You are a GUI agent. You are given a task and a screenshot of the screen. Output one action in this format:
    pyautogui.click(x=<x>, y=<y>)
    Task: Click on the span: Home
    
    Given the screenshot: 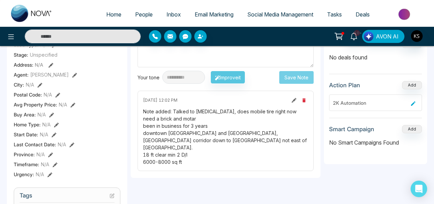 What is the action you would take?
    pyautogui.click(x=114, y=14)
    